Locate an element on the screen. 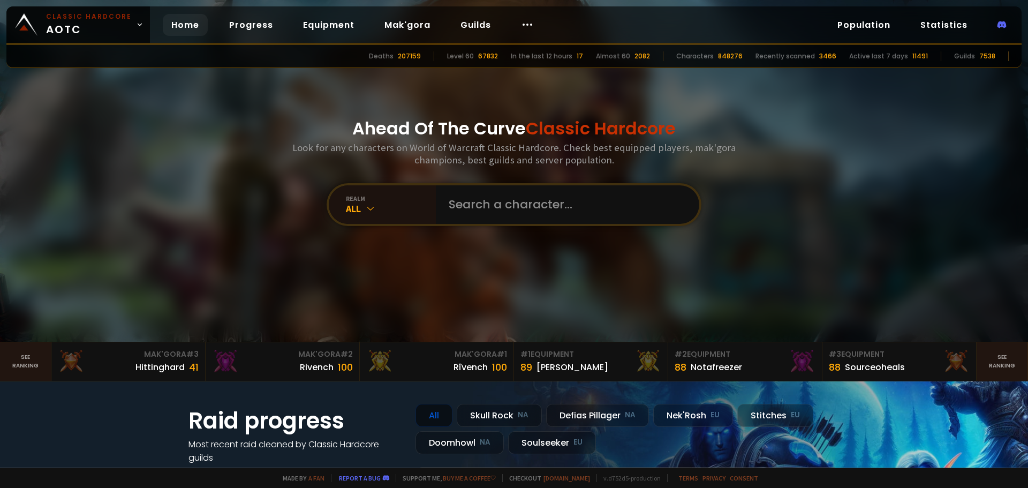 Image resolution: width=1028 pixels, height=488 pixels. div: 848276 is located at coordinates (730, 56).